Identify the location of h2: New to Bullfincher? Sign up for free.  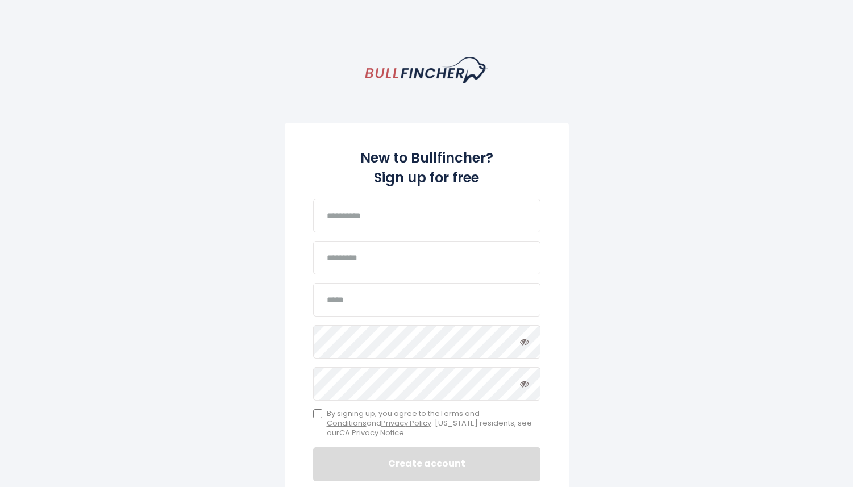
(427, 168).